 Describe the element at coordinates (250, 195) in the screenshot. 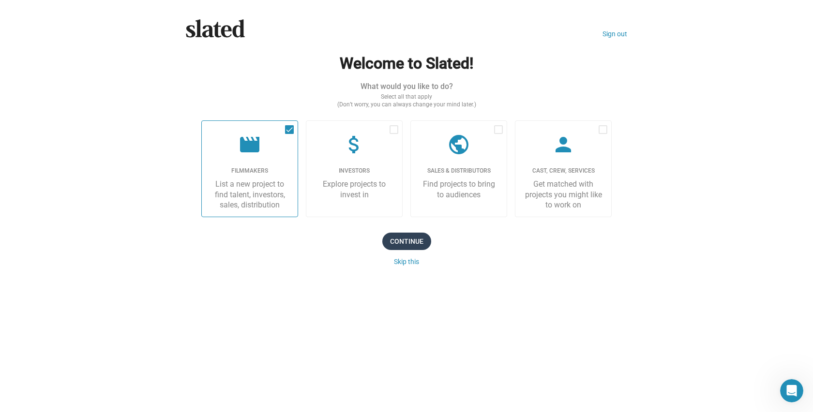

I see `div: List a new project to find talent, investors, sales, distribution` at that location.